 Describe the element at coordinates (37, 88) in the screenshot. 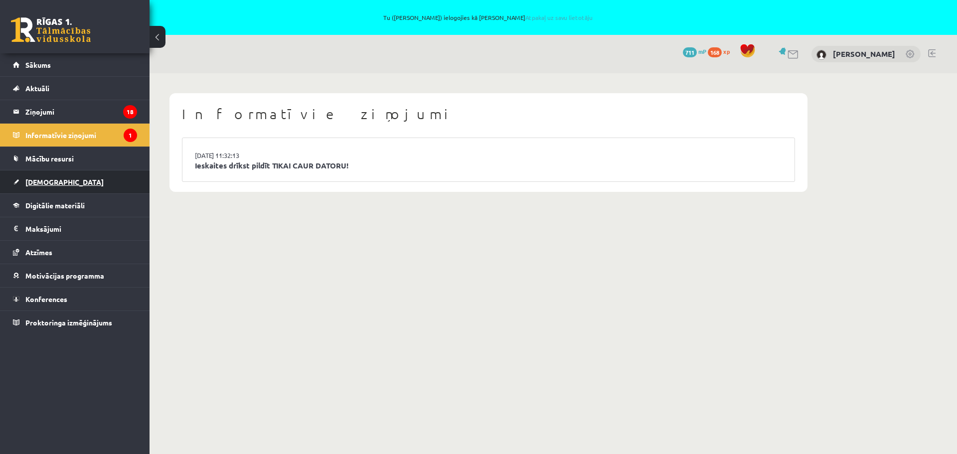

I see `span: Aktuāli` at that location.